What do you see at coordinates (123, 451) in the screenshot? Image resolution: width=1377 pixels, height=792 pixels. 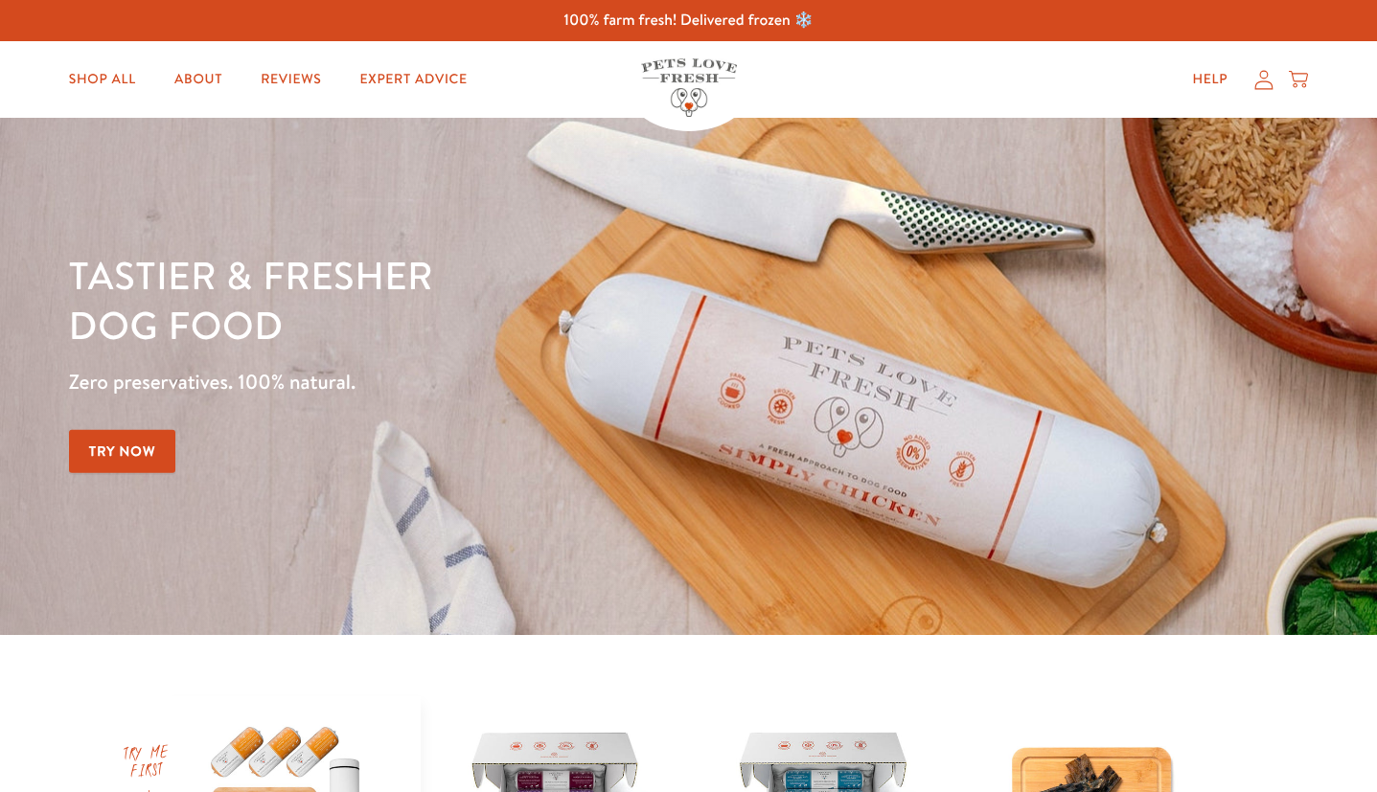 I see `a: Try Now` at bounding box center [123, 451].